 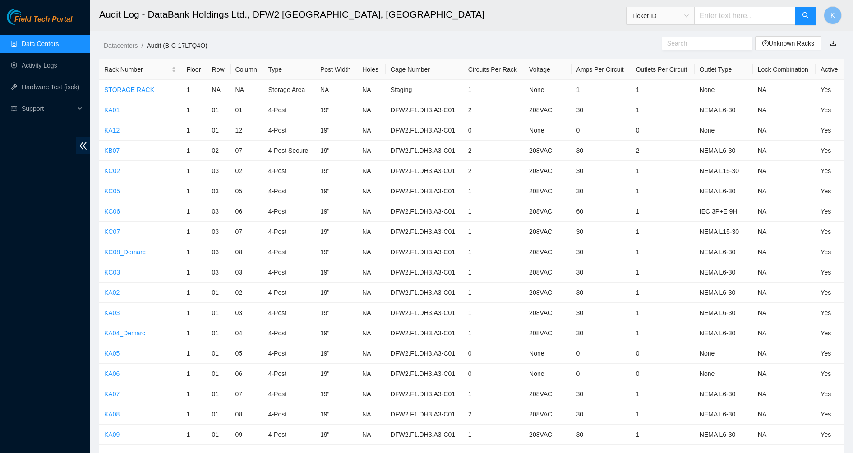 What do you see at coordinates (112, 272) in the screenshot?
I see `a: KC03` at bounding box center [112, 272].